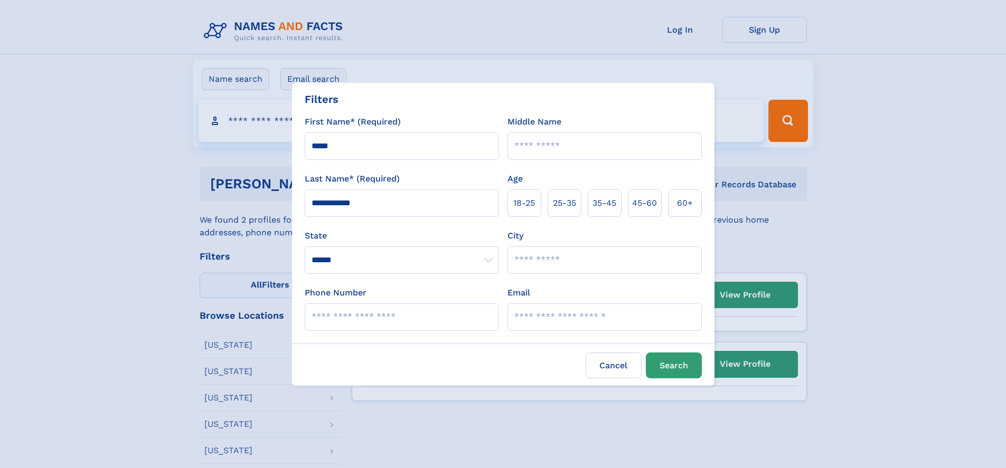 The width and height of the screenshot is (1006, 468). Describe the element at coordinates (524, 203) in the screenshot. I see `span: 18‑25` at that location.